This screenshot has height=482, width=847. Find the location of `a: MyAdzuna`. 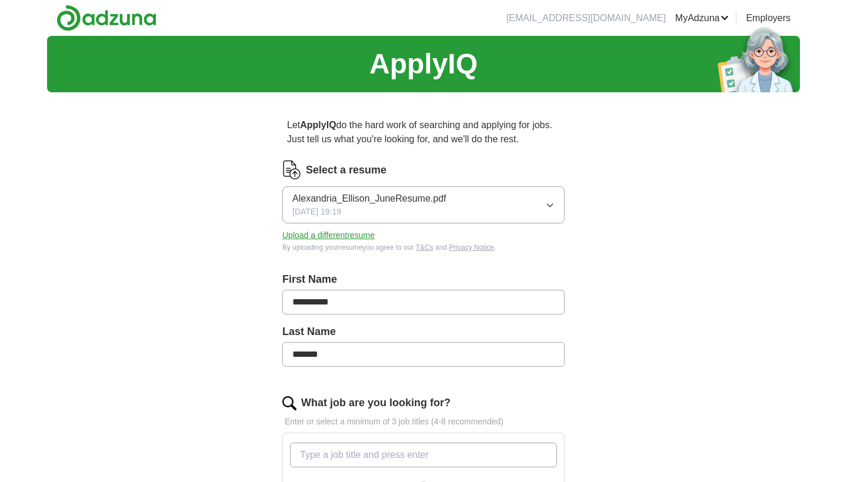

a: MyAdzuna is located at coordinates (702, 18).